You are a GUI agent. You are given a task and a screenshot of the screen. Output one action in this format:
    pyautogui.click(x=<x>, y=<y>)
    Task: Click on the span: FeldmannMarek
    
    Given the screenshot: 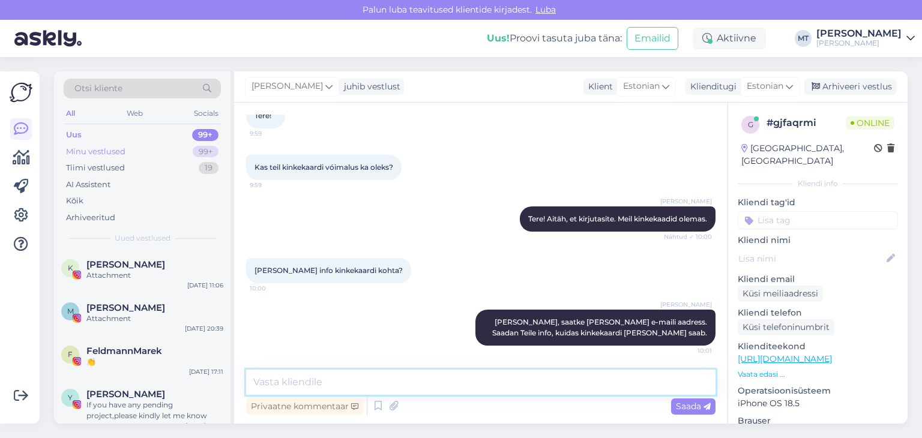 What is the action you would take?
    pyautogui.click(x=124, y=351)
    